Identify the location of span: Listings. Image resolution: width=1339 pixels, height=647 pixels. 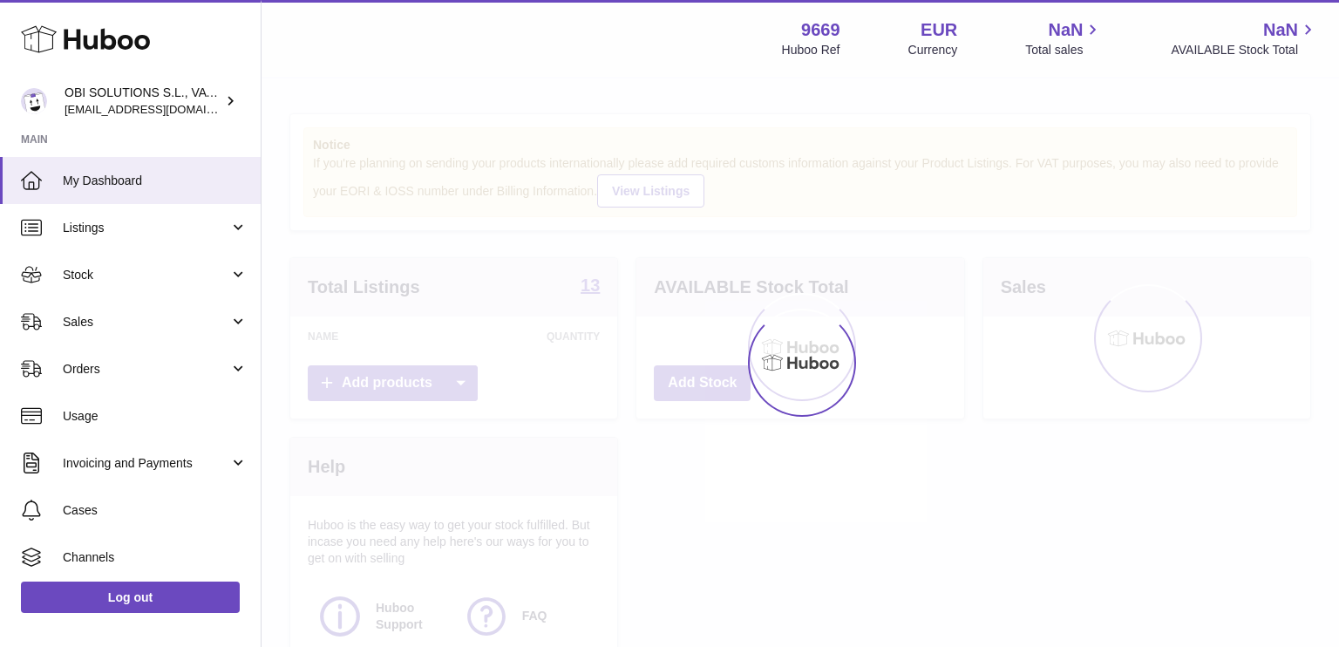
(146, 228).